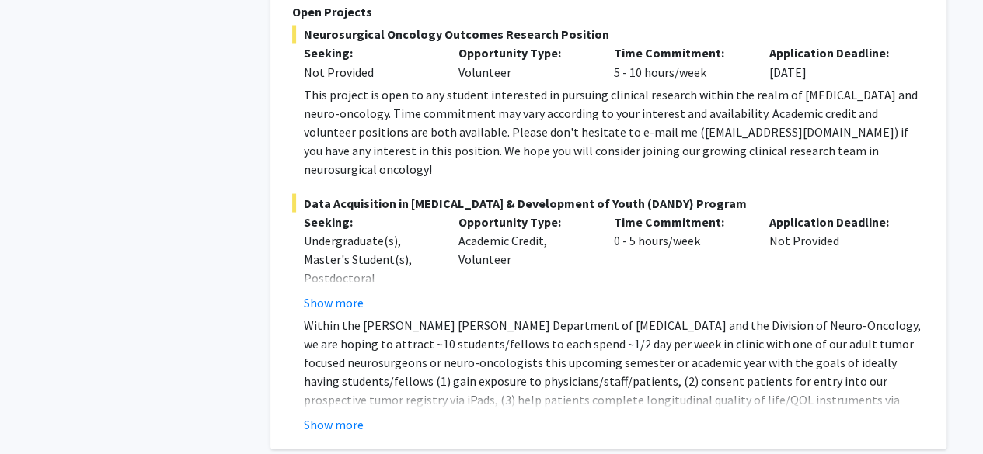  Describe the element at coordinates (680, 62) in the screenshot. I see `div: 5 - 10 hours/week` at that location.